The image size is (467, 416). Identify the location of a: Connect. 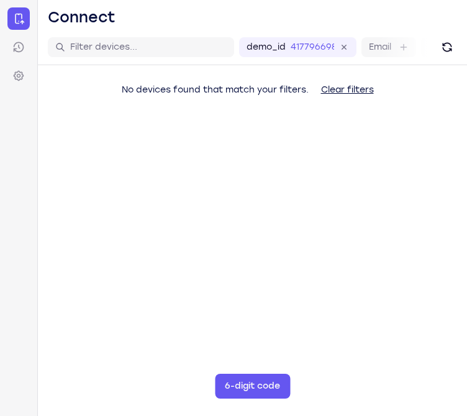
(19, 19).